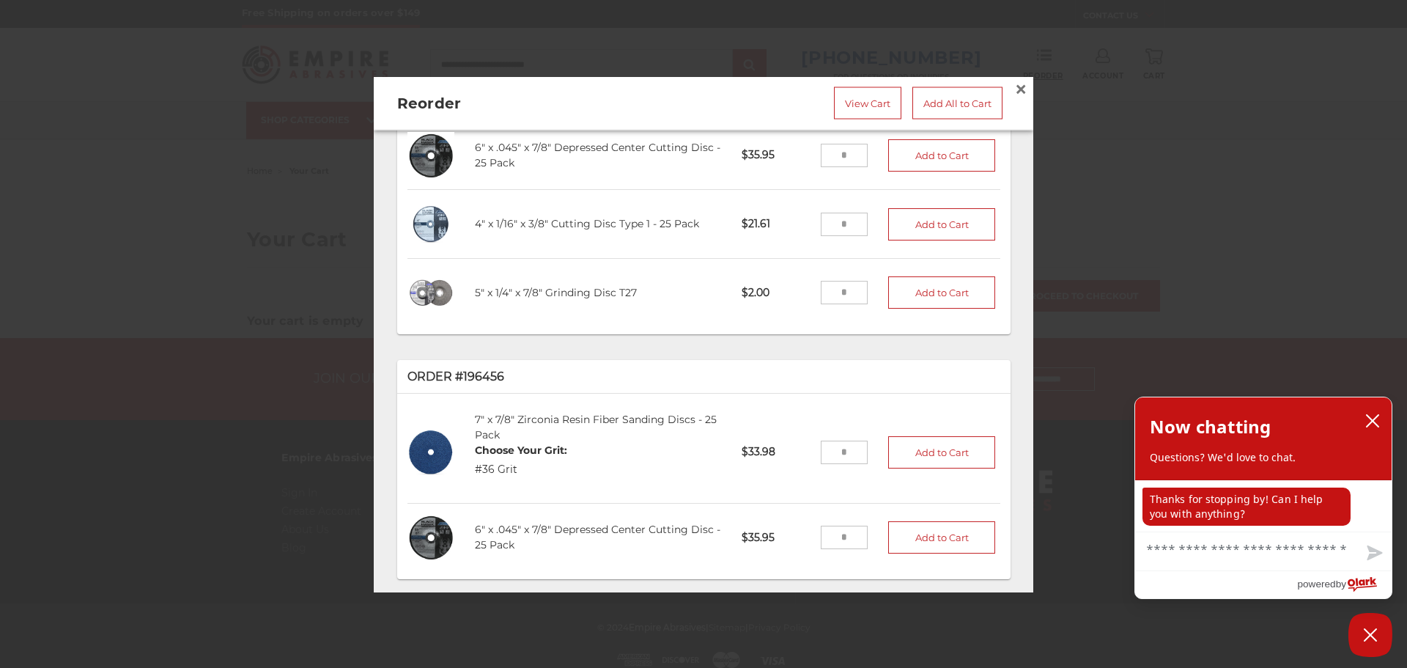 This screenshot has width=1407, height=668. Describe the element at coordinates (518, 103) in the screenshot. I see `h2: Reorder` at that location.